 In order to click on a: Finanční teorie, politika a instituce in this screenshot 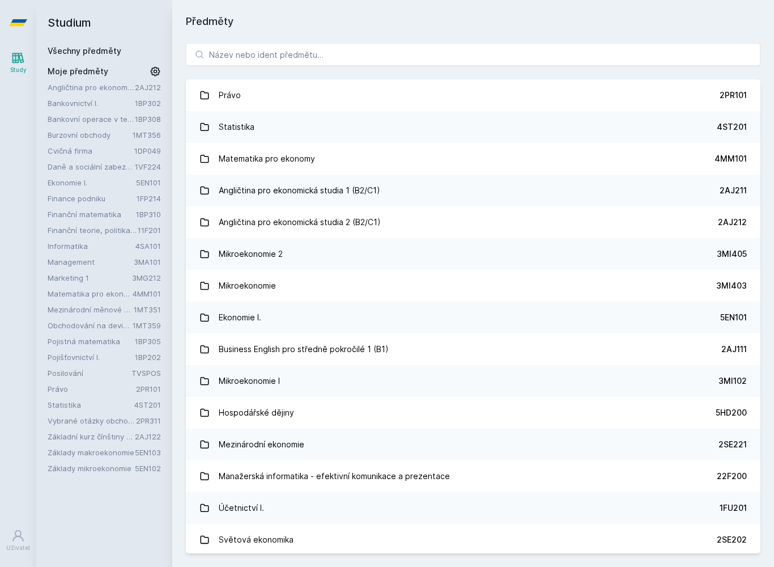, I will do `click(92, 230)`.